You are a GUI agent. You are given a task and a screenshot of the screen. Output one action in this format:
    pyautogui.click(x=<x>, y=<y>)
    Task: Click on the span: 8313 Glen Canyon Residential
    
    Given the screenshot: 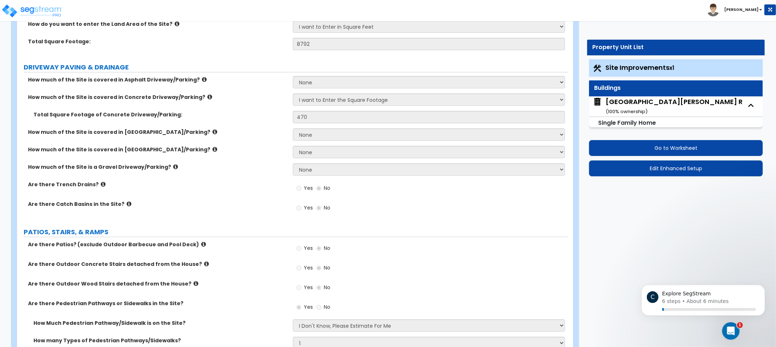 What is the action you would take?
    pyautogui.click(x=667, y=106)
    